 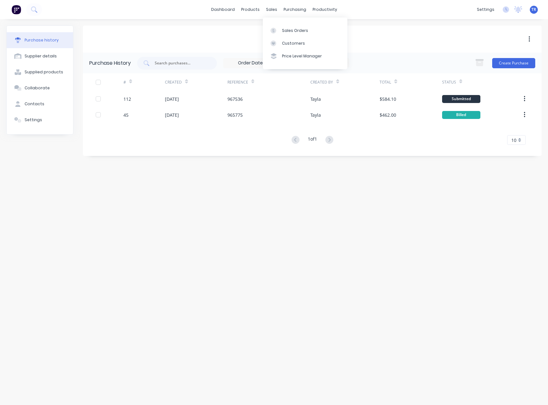 What do you see at coordinates (41, 56) in the screenshot?
I see `div: Supplier details` at bounding box center [41, 56].